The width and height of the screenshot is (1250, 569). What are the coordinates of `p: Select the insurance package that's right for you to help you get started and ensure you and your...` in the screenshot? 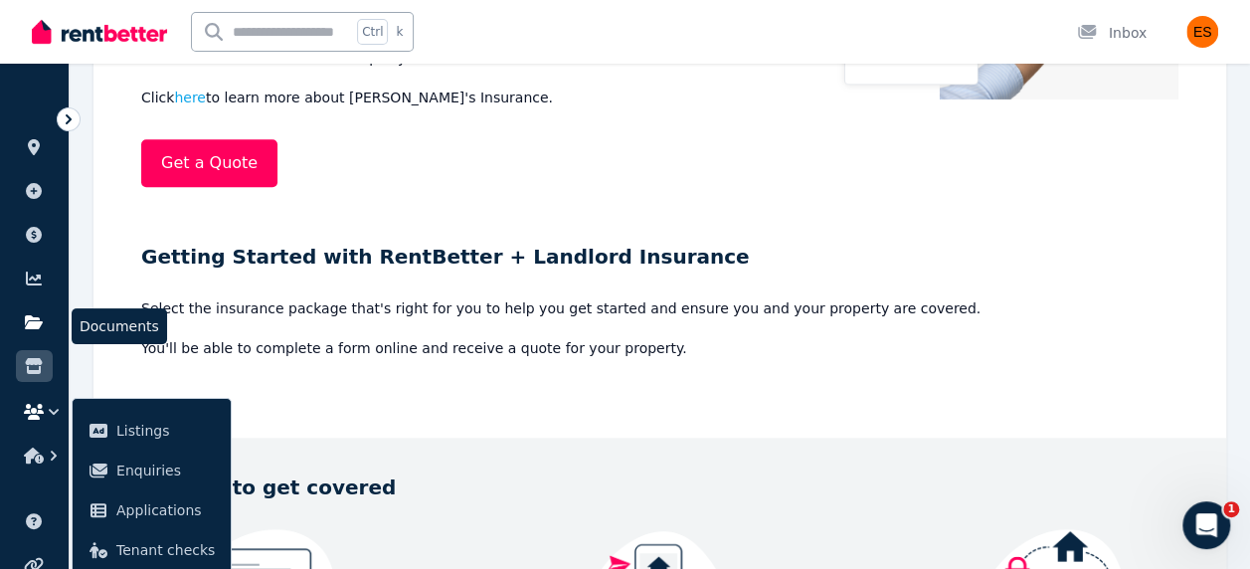 It's located at (659, 328).